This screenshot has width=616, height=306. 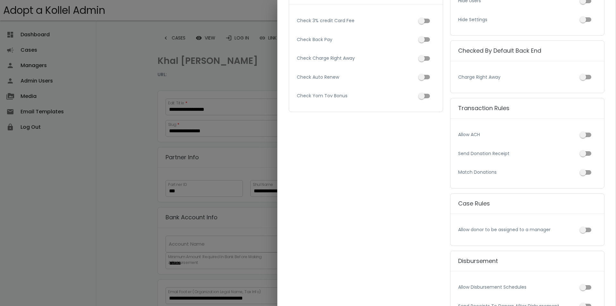 I want to click on p: Checked by Default Back End, so click(x=499, y=51).